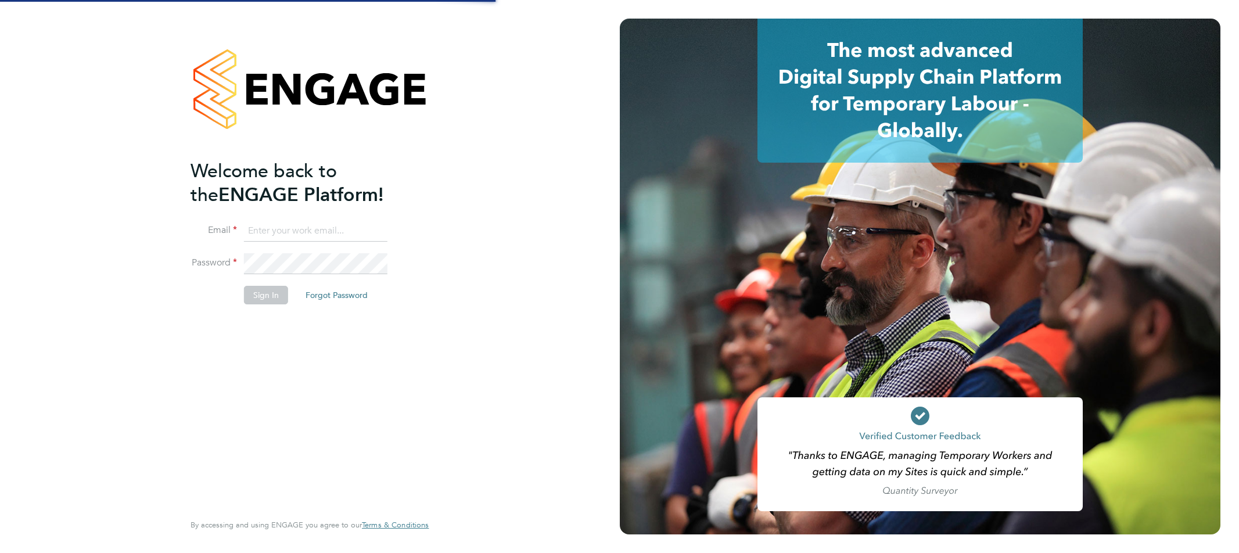 The height and width of the screenshot is (553, 1239). I want to click on span: Terms & Conditions, so click(395, 525).